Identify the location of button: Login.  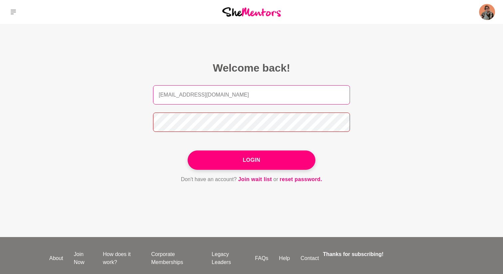
(251, 160).